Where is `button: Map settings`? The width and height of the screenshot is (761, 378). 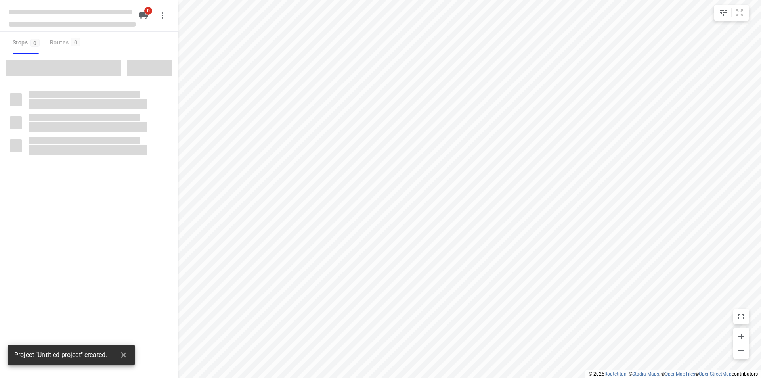 button: Map settings is located at coordinates (724, 13).